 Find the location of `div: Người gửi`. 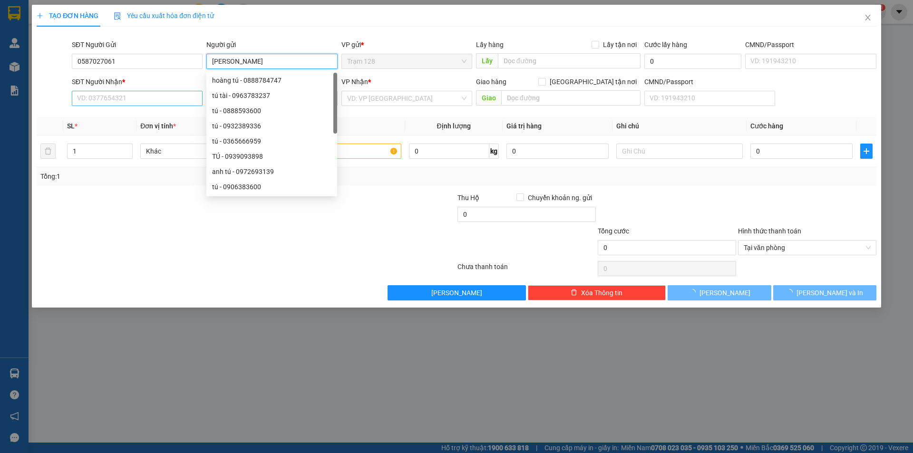

div: Người gửi is located at coordinates (272, 45).